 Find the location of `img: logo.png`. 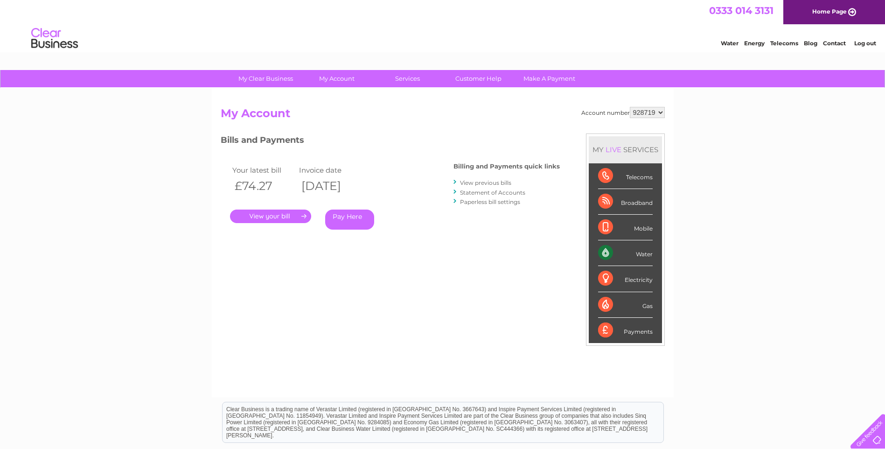

img: logo.png is located at coordinates (55, 38).